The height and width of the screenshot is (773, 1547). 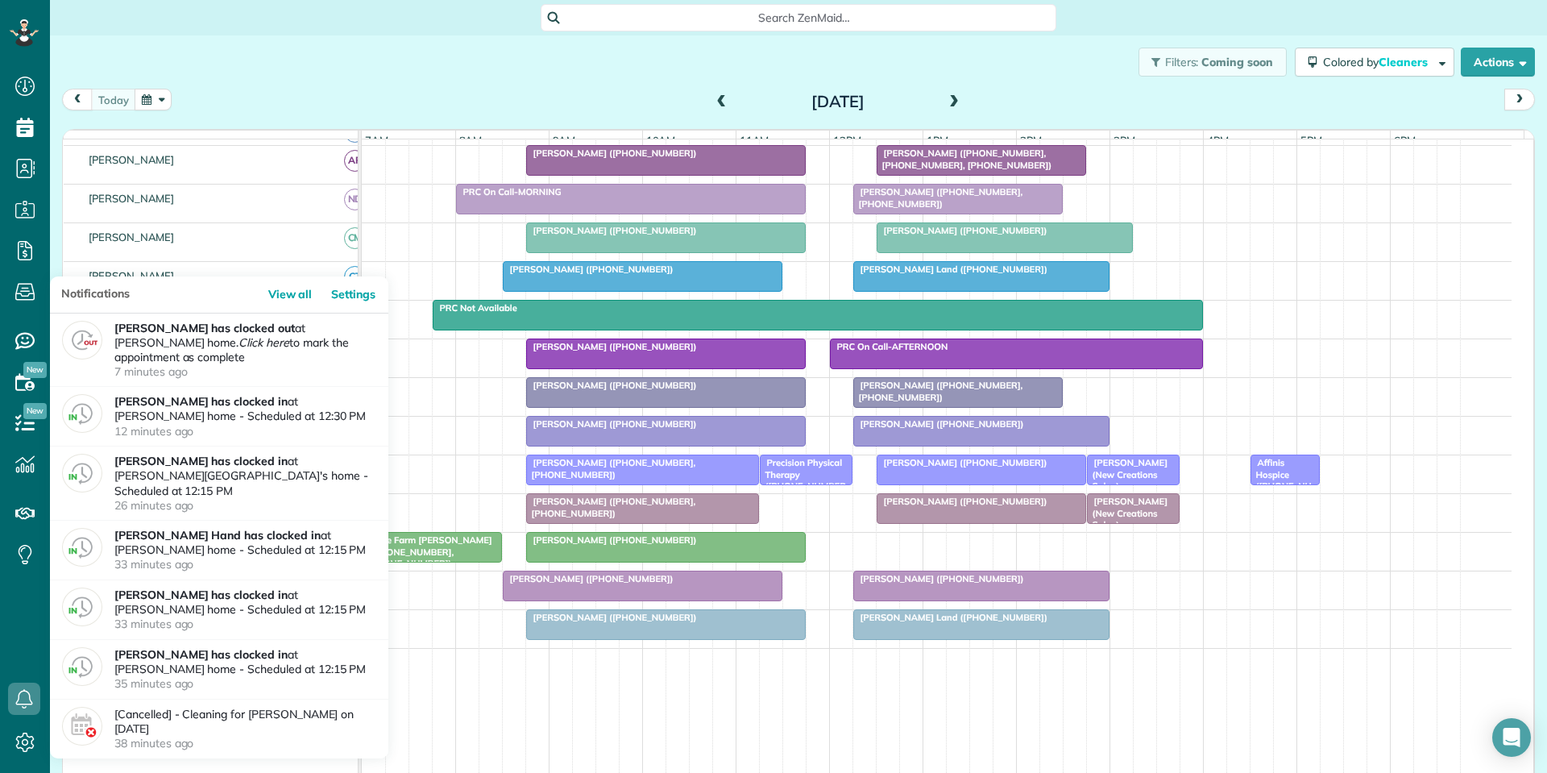 What do you see at coordinates (118, 293) in the screenshot?
I see `h3: Notifications` at bounding box center [118, 293].